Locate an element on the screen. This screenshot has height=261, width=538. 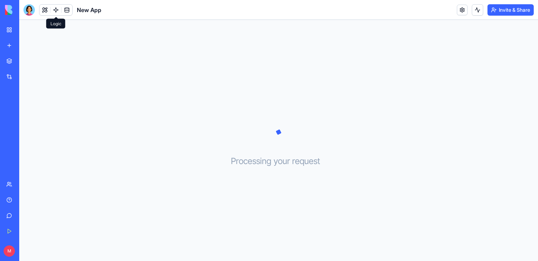
div: Logic is located at coordinates (56, 24).